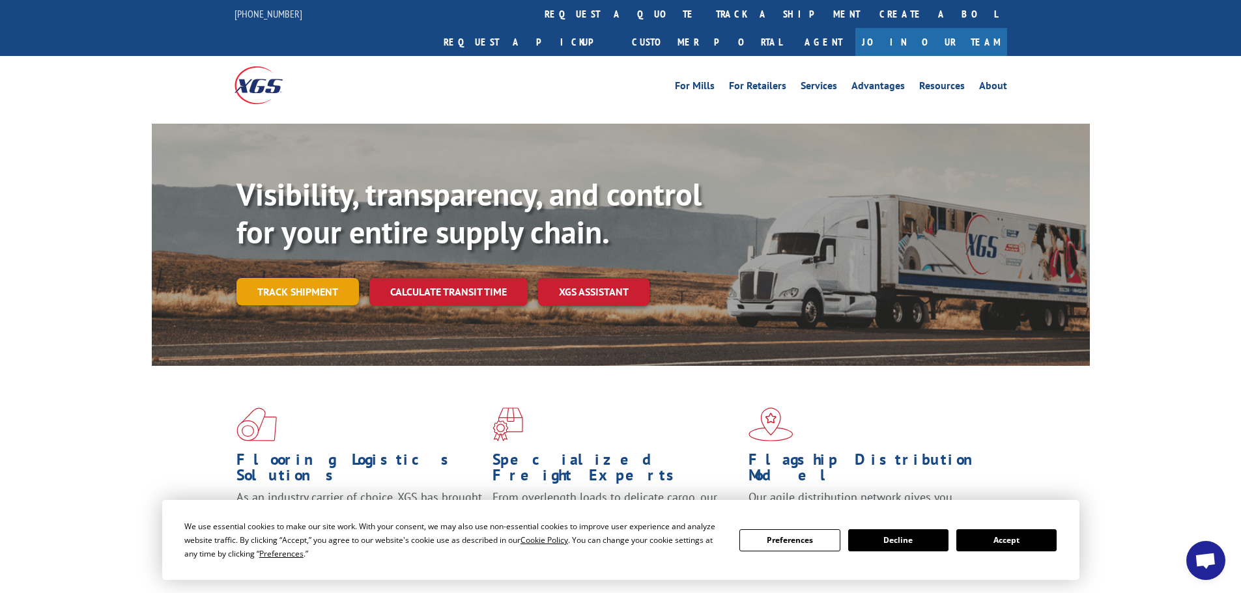 This screenshot has width=1241, height=593. I want to click on button: Preferences, so click(789, 541).